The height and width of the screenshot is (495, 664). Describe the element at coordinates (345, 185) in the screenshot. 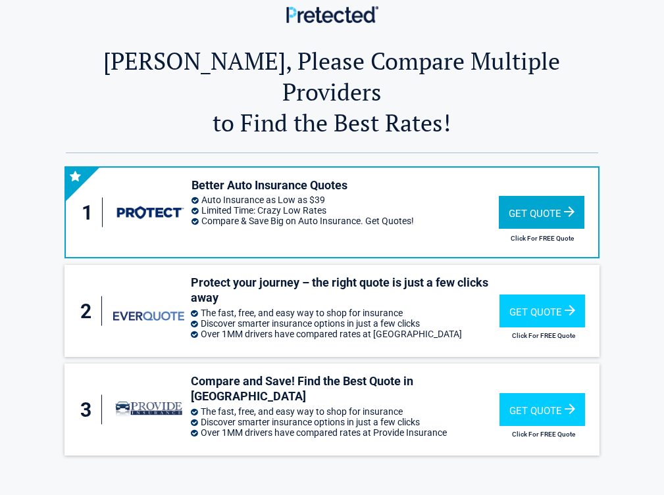

I see `h3: Better Auto Insurance Quotes` at that location.